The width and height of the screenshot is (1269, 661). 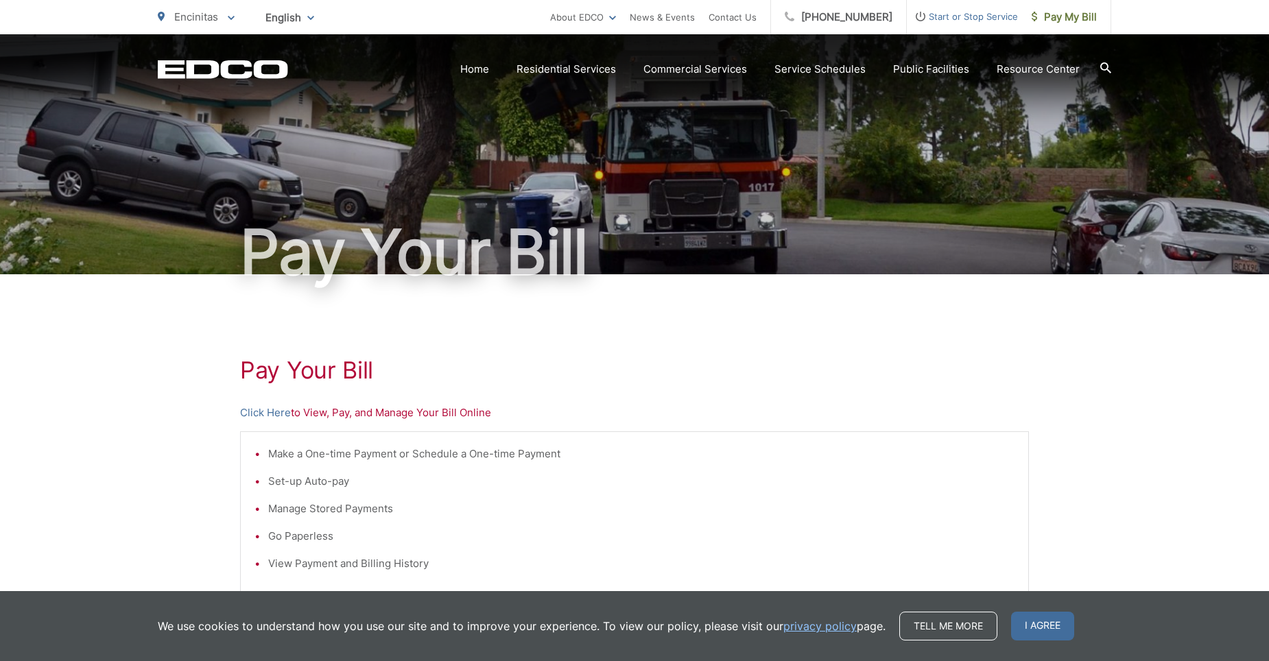 I want to click on li: View Payment and Billing History, so click(x=641, y=564).